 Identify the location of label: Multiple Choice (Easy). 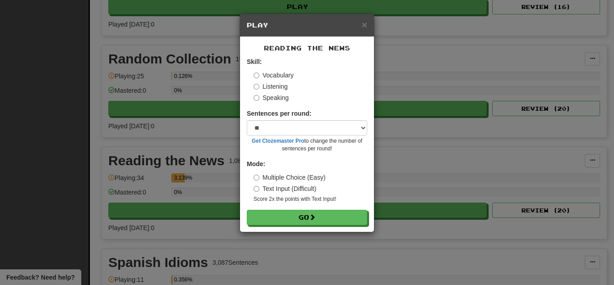
(290, 177).